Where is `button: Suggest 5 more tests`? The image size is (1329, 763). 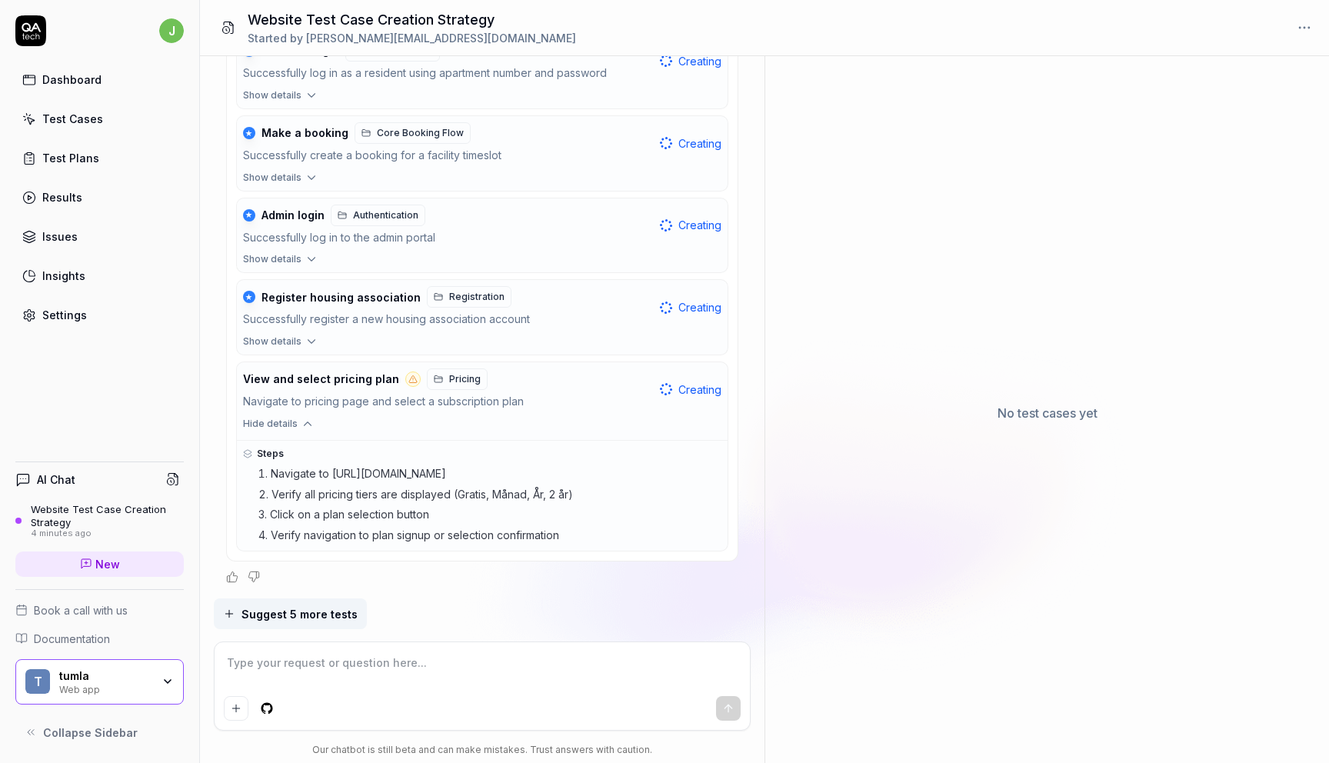 button: Suggest 5 more tests is located at coordinates (290, 614).